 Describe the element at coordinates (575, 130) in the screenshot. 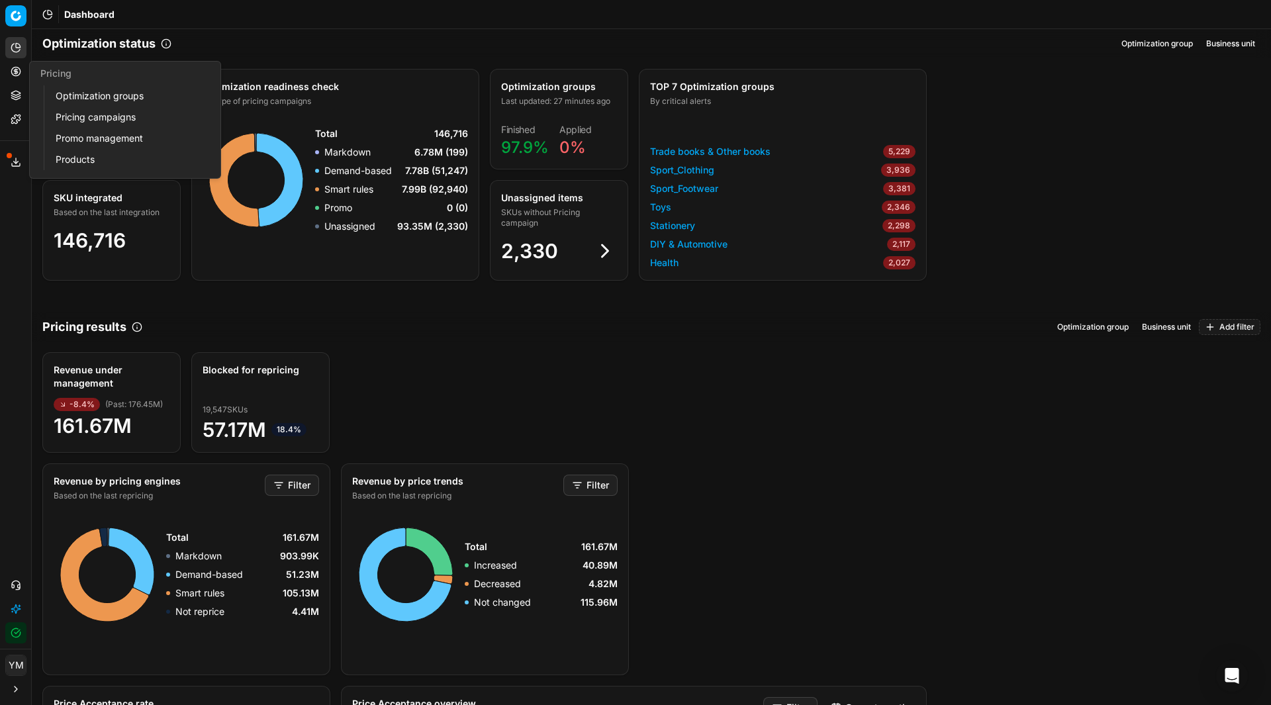

I see `dt: Applied` at that location.